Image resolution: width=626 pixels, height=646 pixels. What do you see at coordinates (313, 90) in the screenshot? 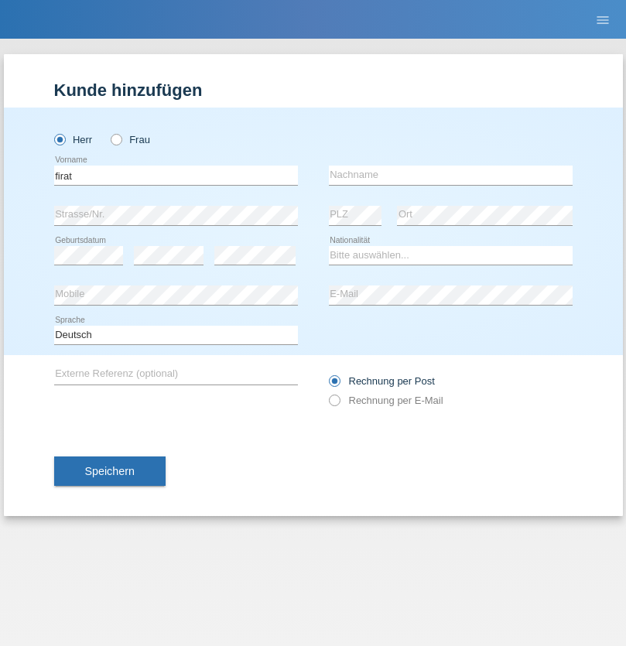
I see `h1: Kunde hinzufügen` at bounding box center [313, 90].